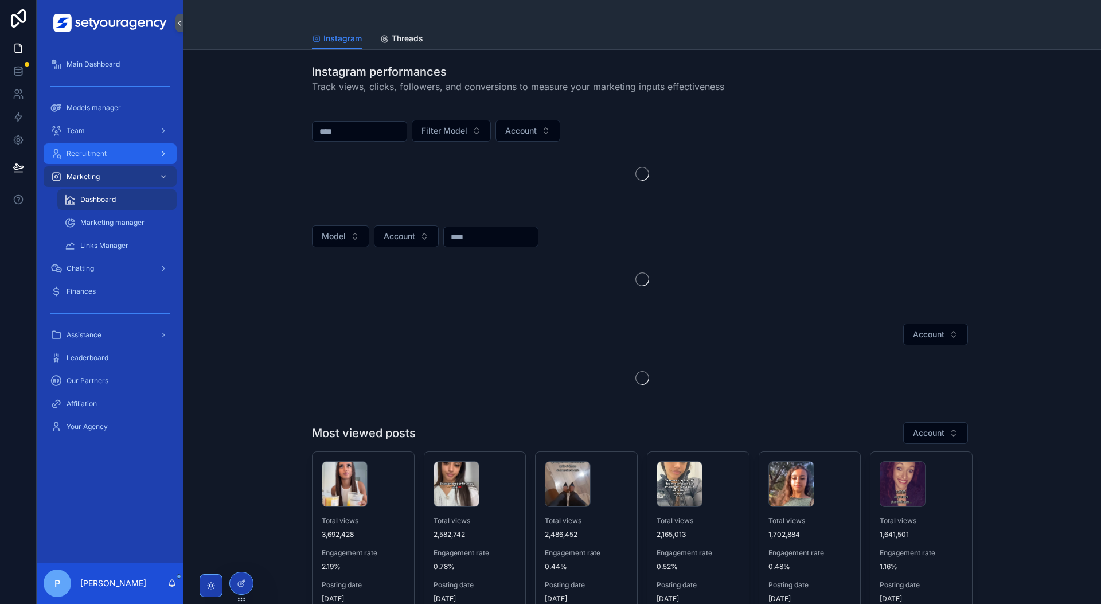  Describe the element at coordinates (110, 427) in the screenshot. I see `a: Your Agency` at that location.